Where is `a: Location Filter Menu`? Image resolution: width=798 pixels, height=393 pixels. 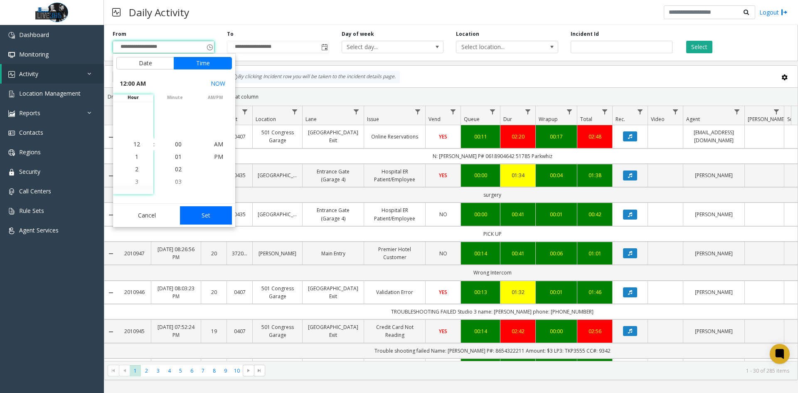
a: Location Filter Menu is located at coordinates (295, 111).